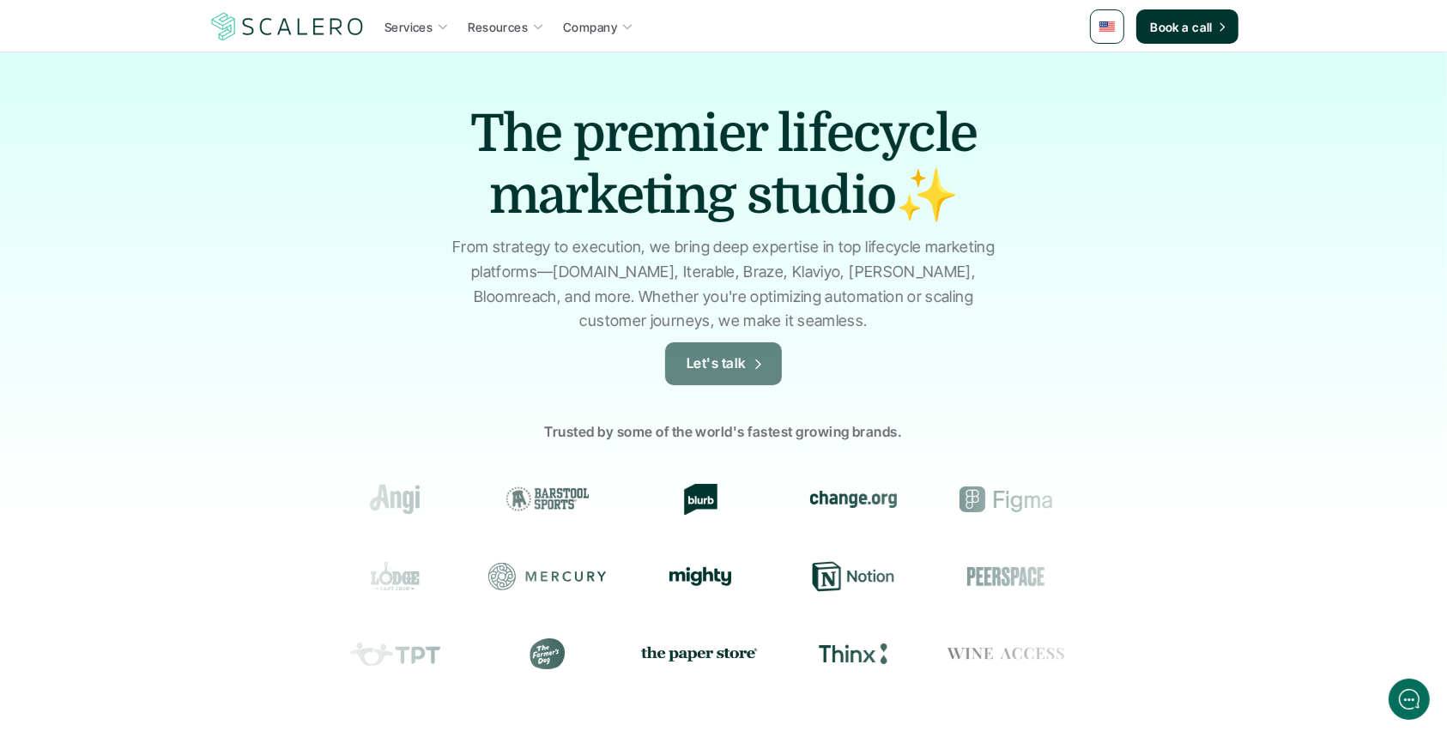 The height and width of the screenshot is (737, 1447). I want to click on div: The Farmer's Dog, so click(547, 654).